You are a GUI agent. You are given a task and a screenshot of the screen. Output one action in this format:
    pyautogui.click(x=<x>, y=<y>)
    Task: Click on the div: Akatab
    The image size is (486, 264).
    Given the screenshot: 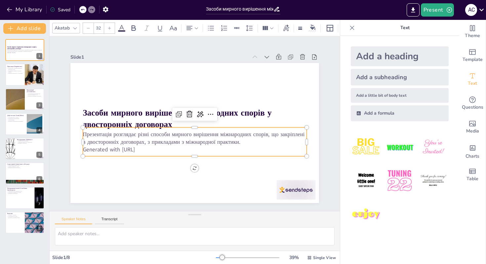 What is the action you would take?
    pyautogui.click(x=62, y=28)
    